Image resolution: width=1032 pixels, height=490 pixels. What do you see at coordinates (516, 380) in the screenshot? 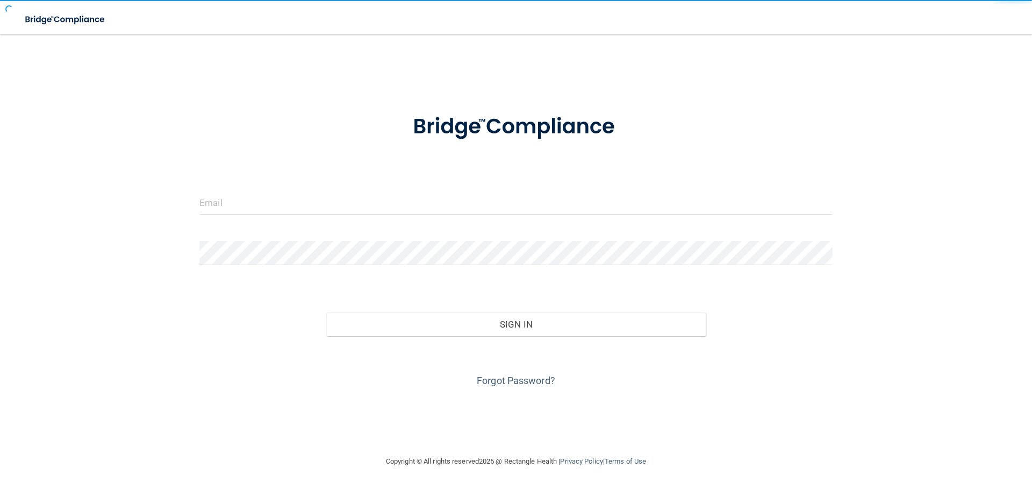
I see `a: Forgot Password?` at bounding box center [516, 380].